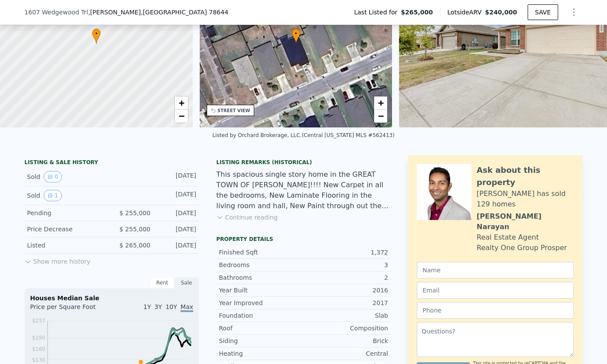 This screenshot has height=364, width=607. I want to click on div: Composition, so click(346, 328).